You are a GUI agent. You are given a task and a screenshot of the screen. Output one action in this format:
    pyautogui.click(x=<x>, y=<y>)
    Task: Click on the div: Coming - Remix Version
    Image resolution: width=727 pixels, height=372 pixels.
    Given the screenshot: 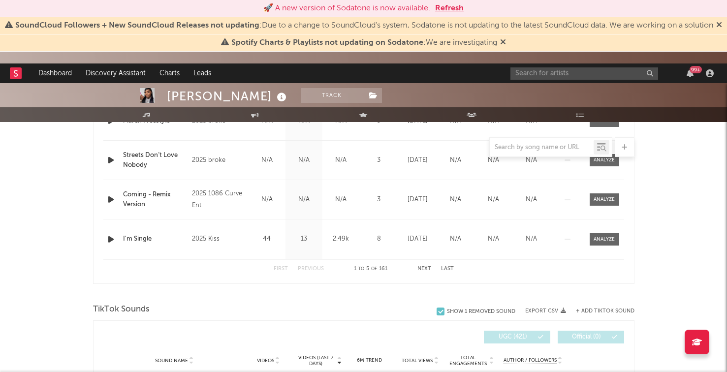 What is the action you would take?
    pyautogui.click(x=155, y=199)
    